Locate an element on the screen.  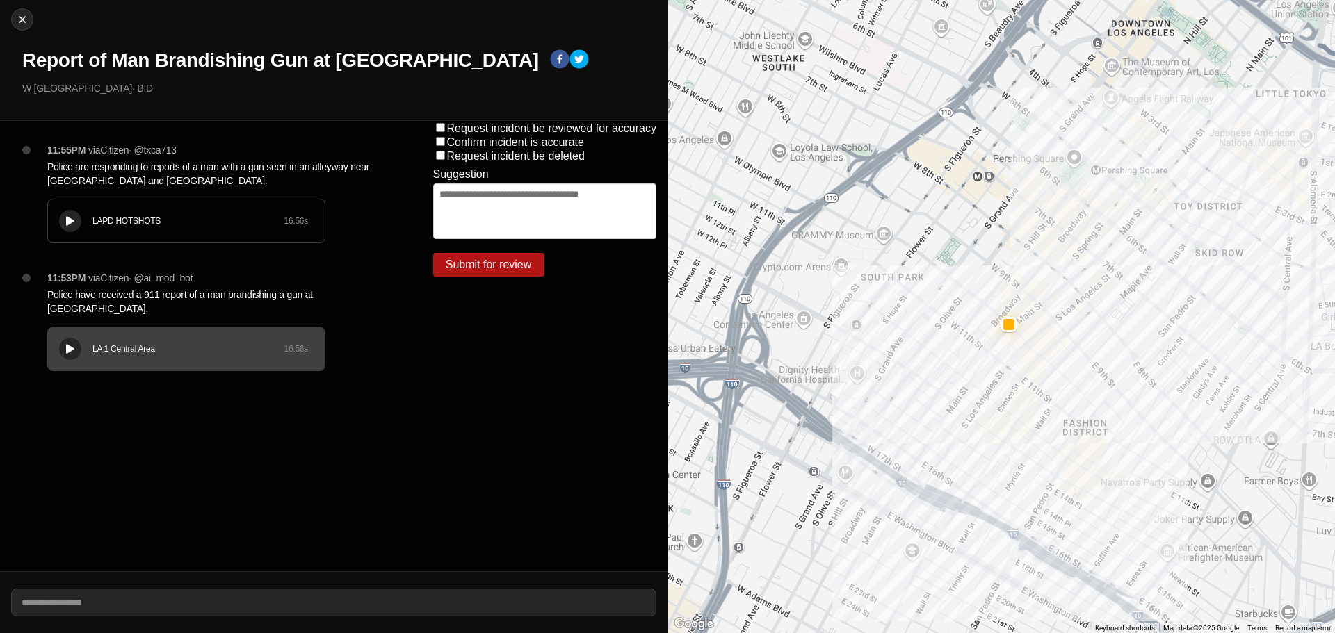
button: Submit for review is located at coordinates (489, 265).